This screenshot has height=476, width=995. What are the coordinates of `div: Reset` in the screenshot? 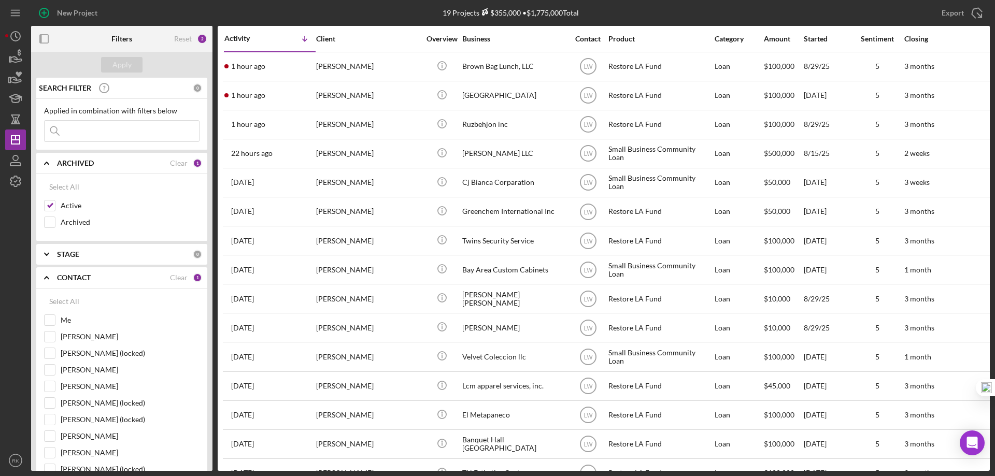 It's located at (183, 39).